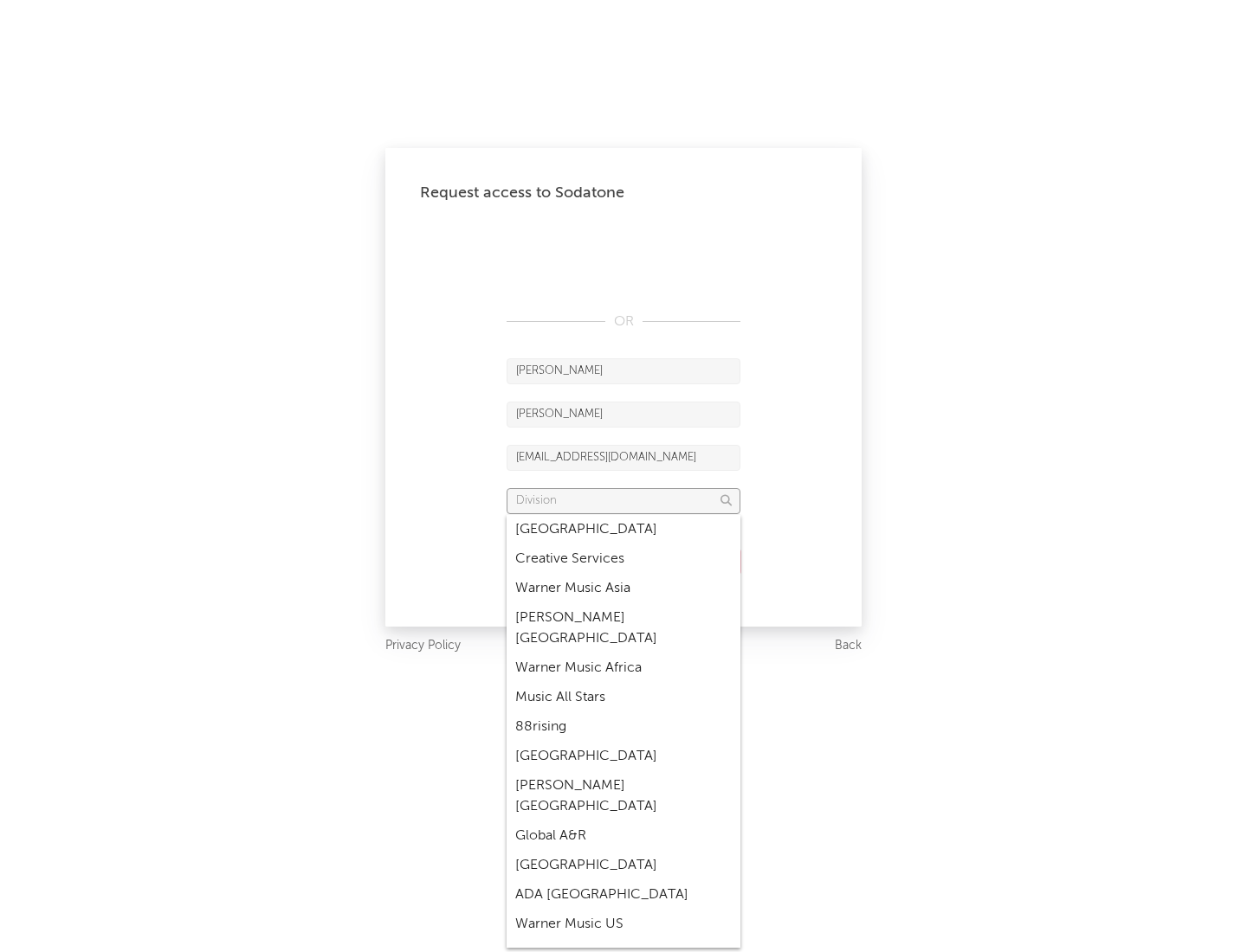 The width and height of the screenshot is (1247, 952). What do you see at coordinates (623, 836) in the screenshot?
I see `div: Global A&R` at bounding box center [623, 836].